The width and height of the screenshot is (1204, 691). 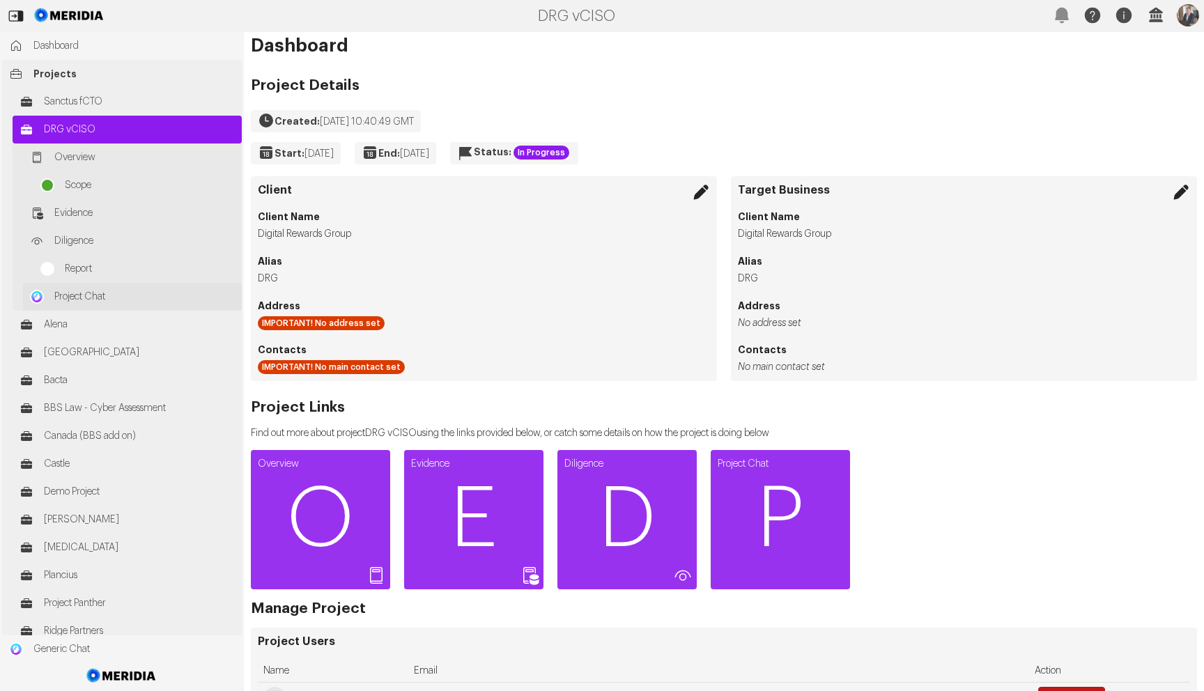 What do you see at coordinates (150, 269) in the screenshot?
I see `span: Report` at bounding box center [150, 269].